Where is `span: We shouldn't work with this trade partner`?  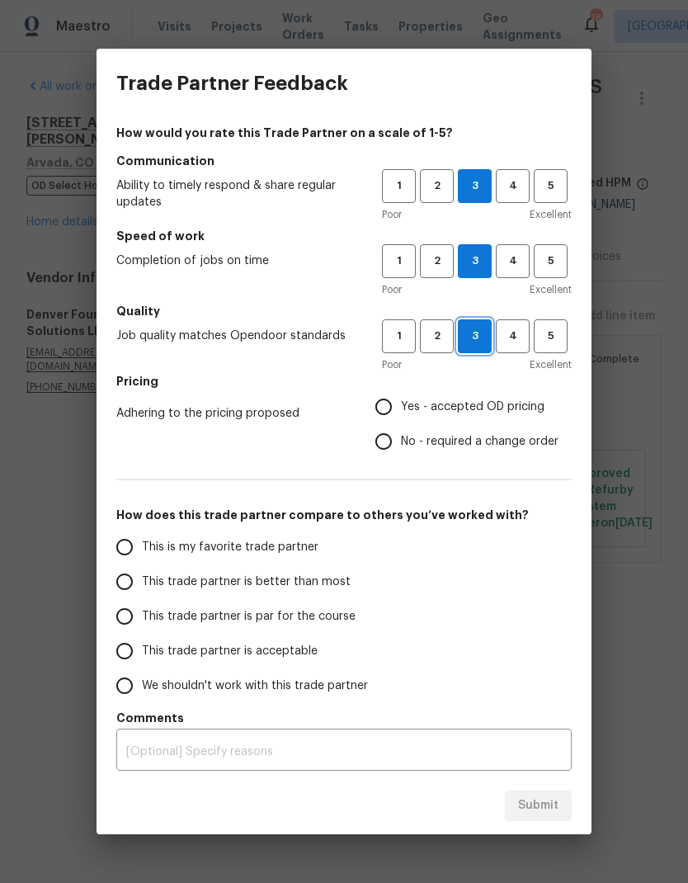 span: We shouldn't work with this trade partner is located at coordinates (255, 686).